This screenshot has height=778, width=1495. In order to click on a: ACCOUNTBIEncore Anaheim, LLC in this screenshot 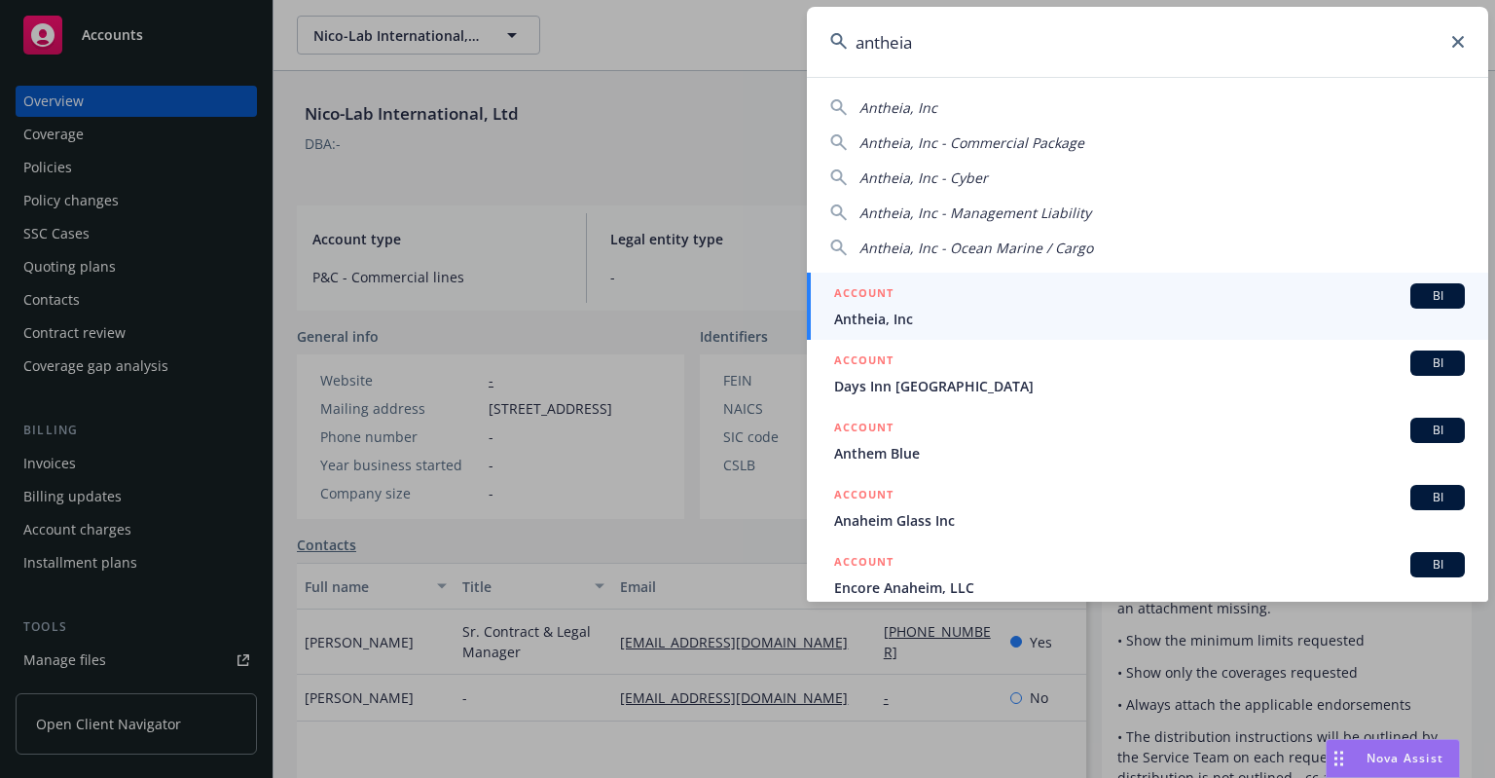, I will do `click(1147, 574)`.